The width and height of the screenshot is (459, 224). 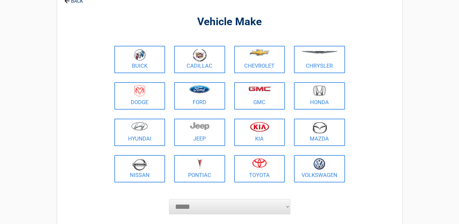 I want to click on img: volkswagen, so click(x=319, y=164).